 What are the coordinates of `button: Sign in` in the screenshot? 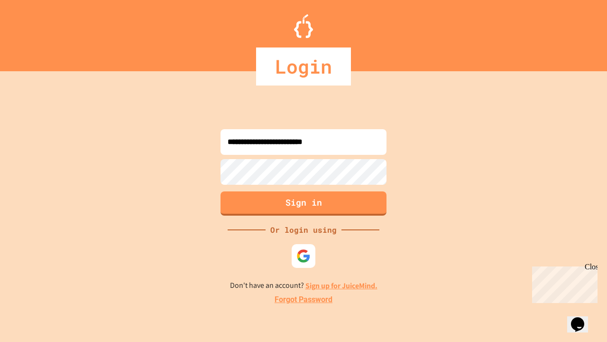 It's located at (304, 203).